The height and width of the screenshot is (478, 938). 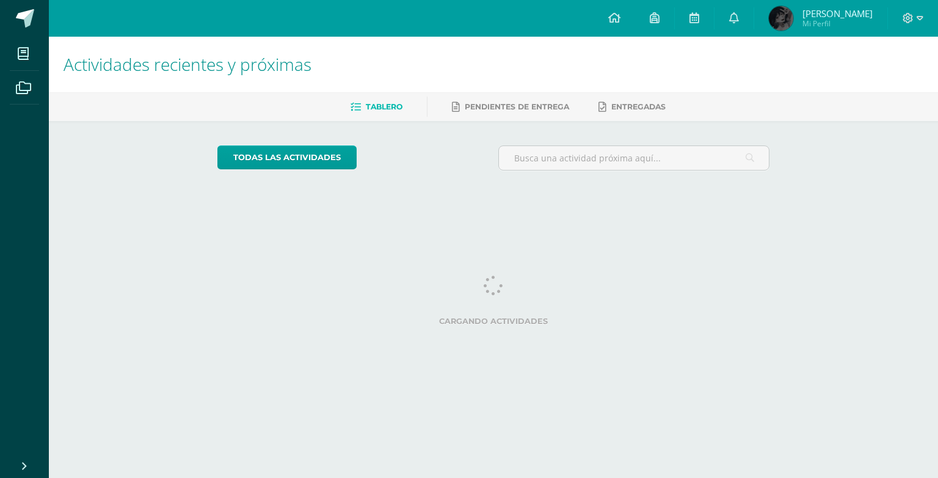 I want to click on span: Pendientes de entrega, so click(x=517, y=106).